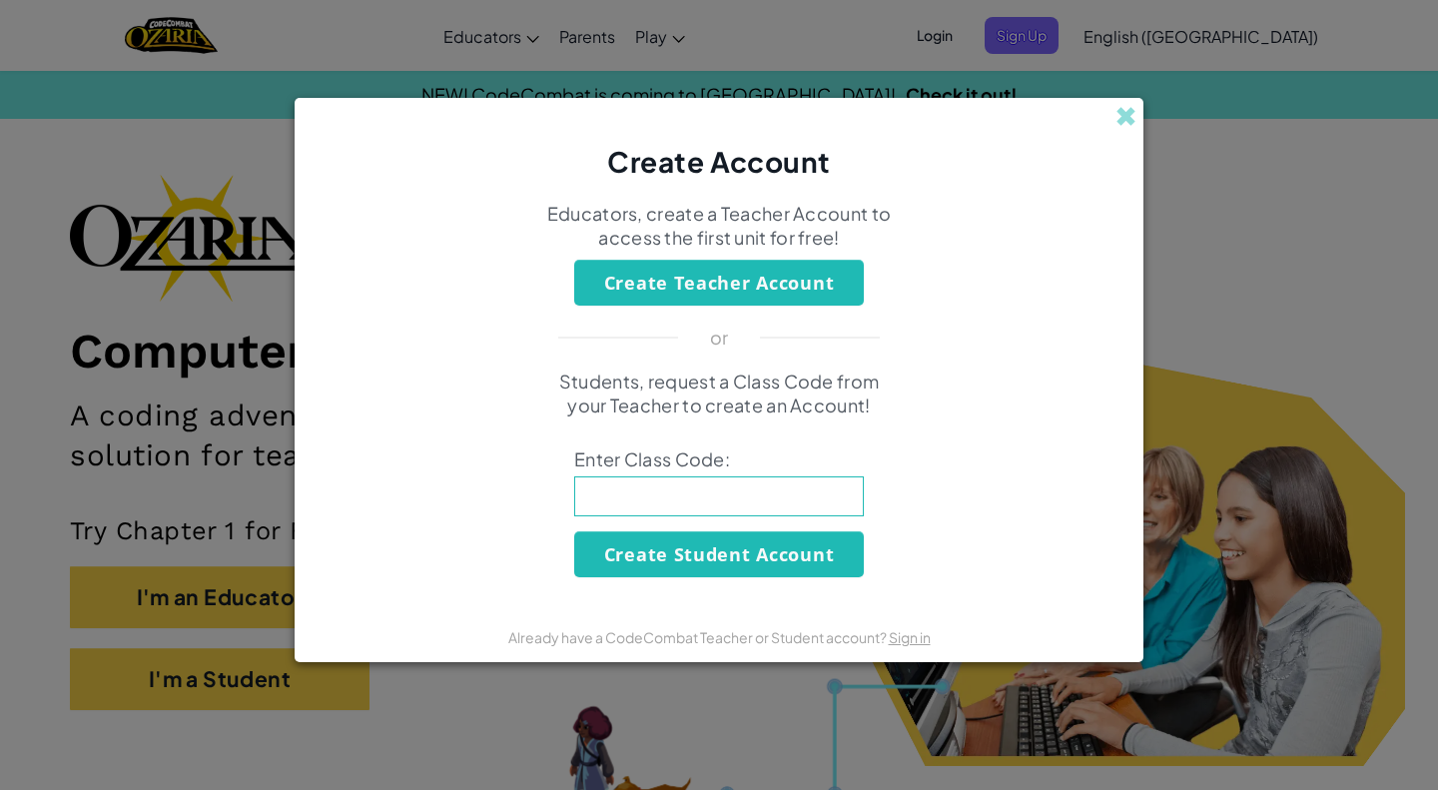  I want to click on span: Enter Class Code:, so click(719, 459).